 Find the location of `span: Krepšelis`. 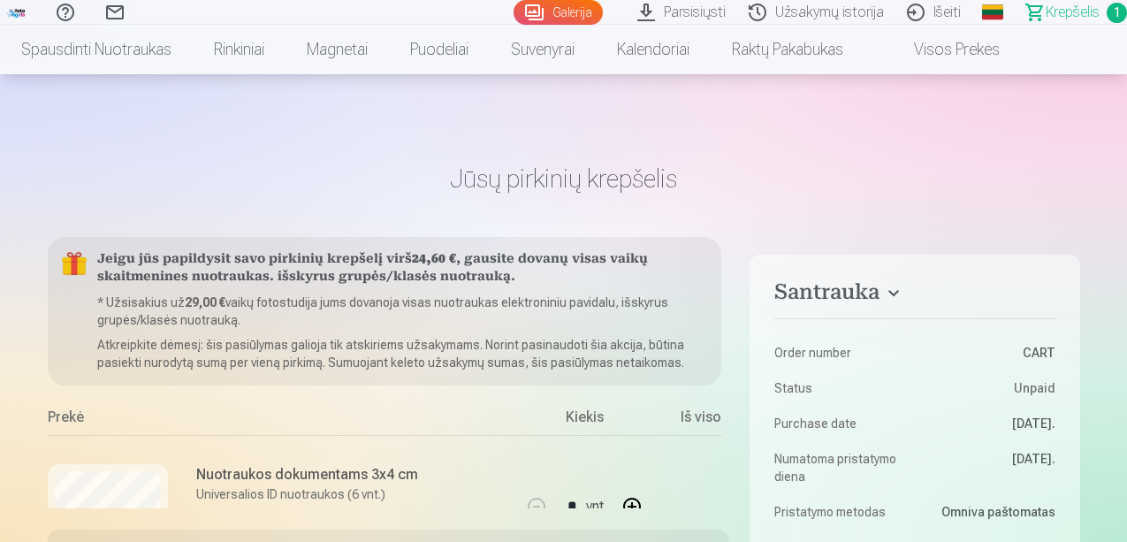

span: Krepšelis is located at coordinates (1072, 12).